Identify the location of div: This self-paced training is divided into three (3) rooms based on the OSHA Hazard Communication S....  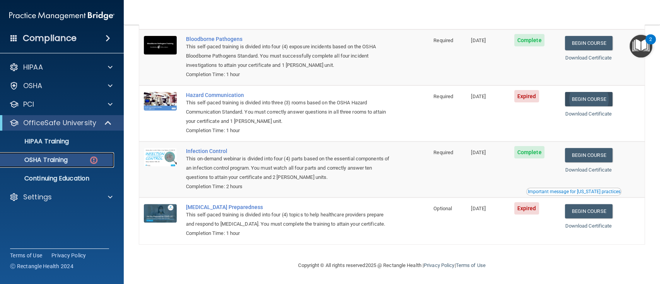
(288, 112).